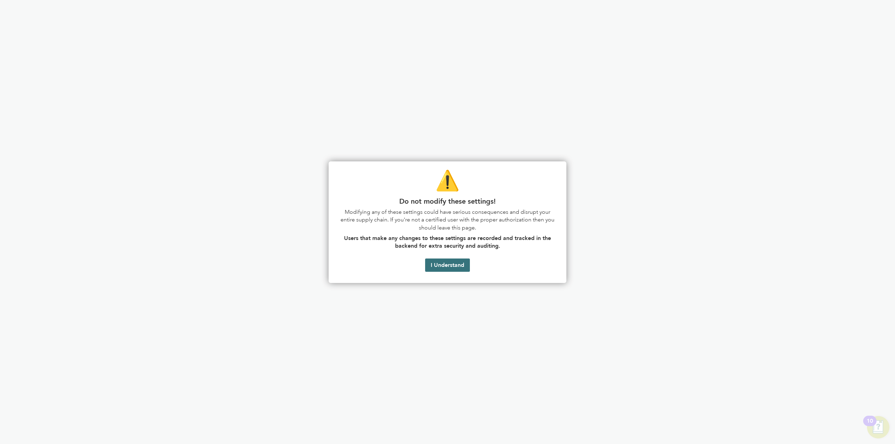  Describe the element at coordinates (447, 220) in the screenshot. I see `p: Modifying any of these settings could have serious consequences and disrupt your entire supply ch...` at that location.